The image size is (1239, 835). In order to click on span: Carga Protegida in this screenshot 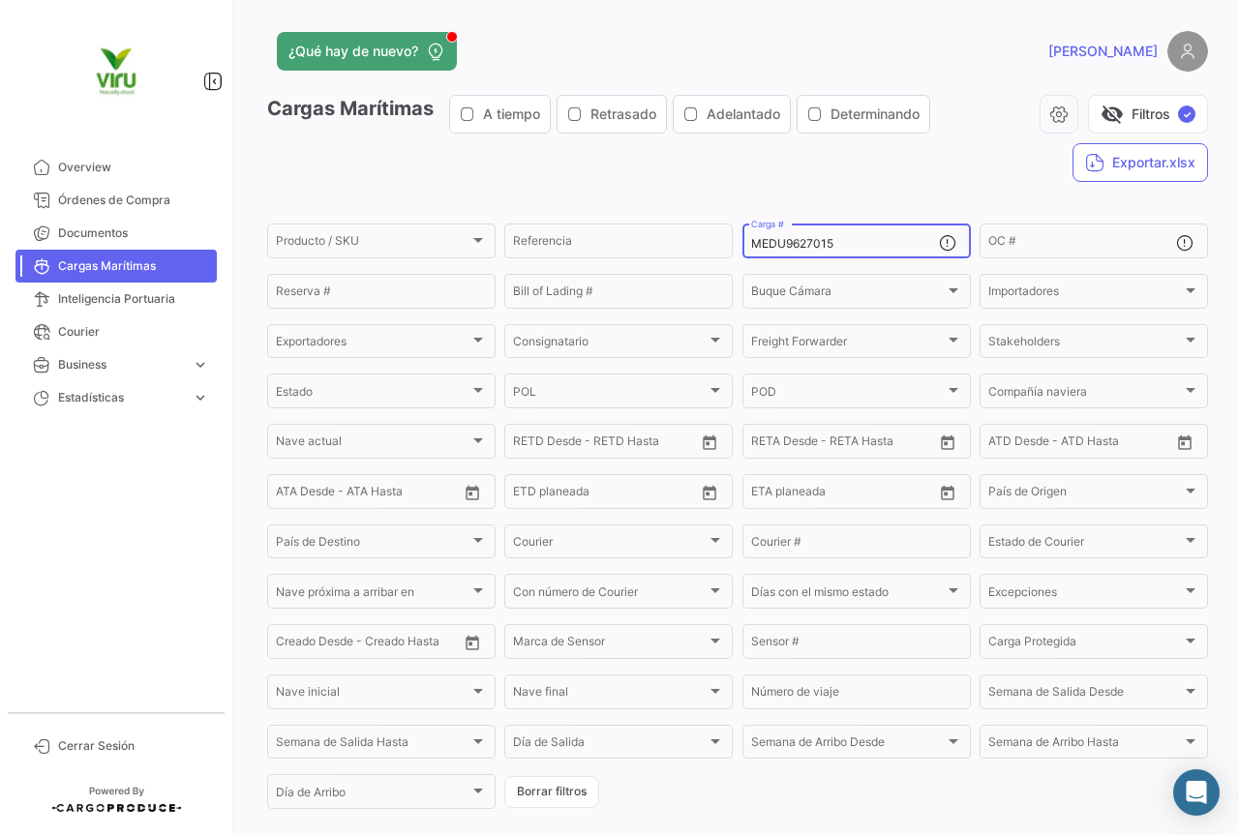, I will do `click(1085, 645)`.